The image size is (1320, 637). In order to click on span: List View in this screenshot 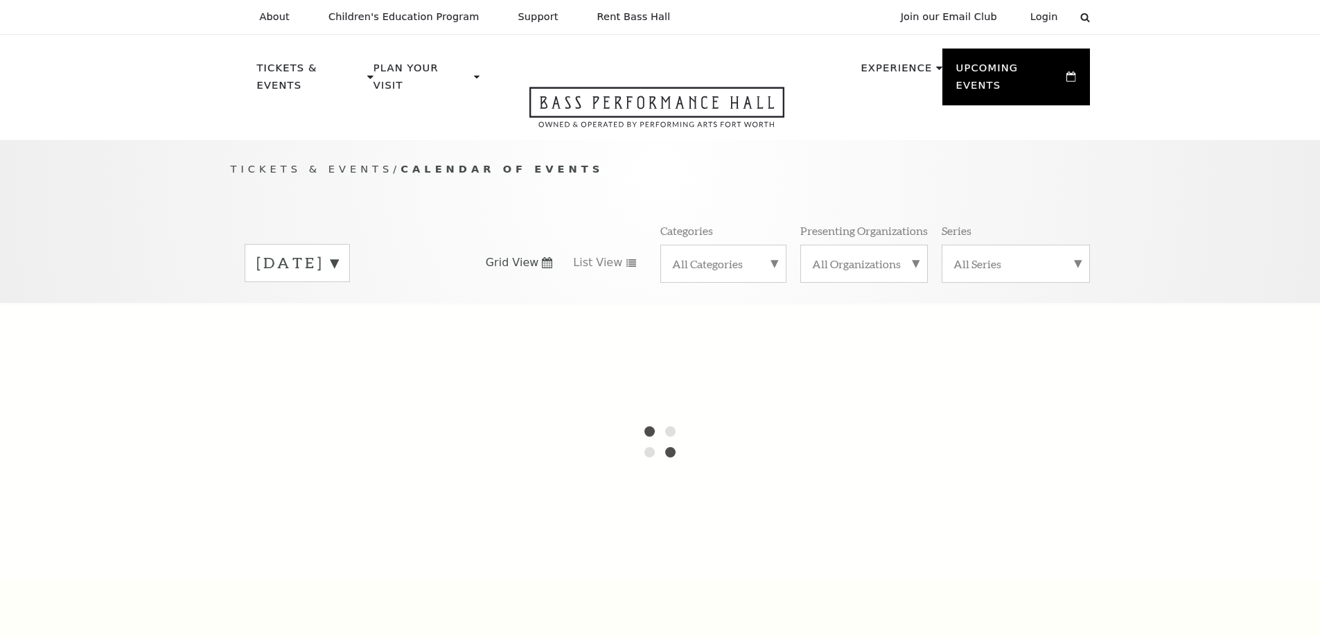, I will do `click(597, 263)`.